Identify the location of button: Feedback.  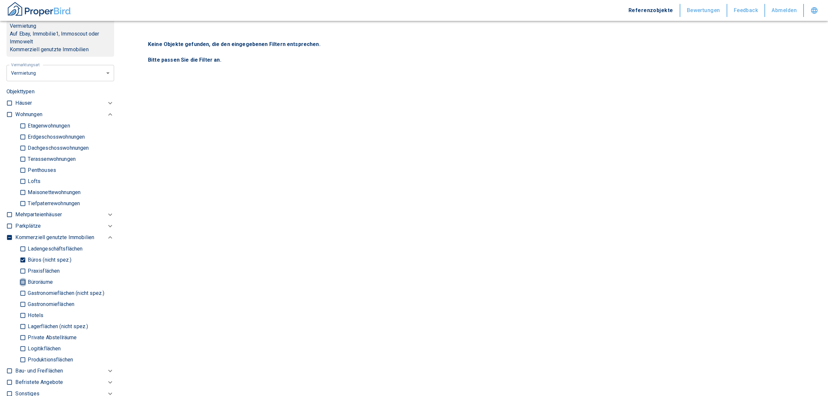
(746, 10).